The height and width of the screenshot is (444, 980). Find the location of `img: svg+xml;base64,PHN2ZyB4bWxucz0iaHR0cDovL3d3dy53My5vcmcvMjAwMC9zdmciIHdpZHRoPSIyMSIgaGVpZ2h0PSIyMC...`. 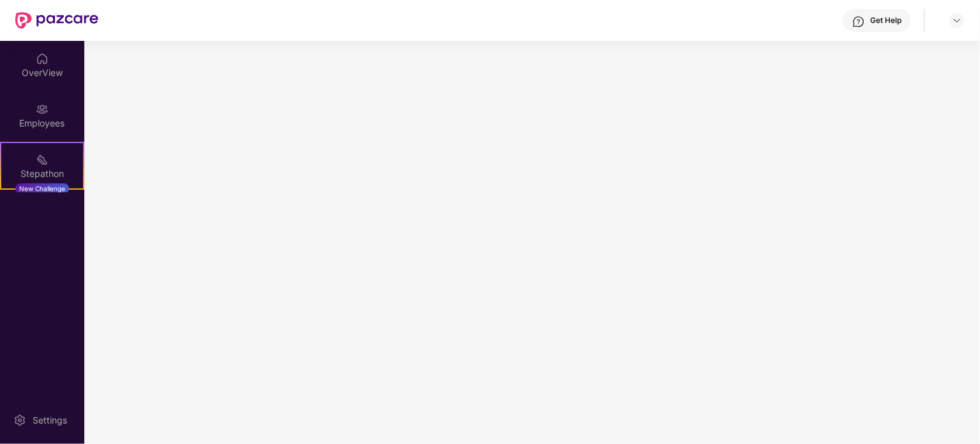

img: svg+xml;base64,PHN2ZyB4bWxucz0iaHR0cDovL3d3dy53My5vcmcvMjAwMC9zdmciIHdpZHRoPSIyMSIgaGVpZ2h0PSIyMC... is located at coordinates (42, 160).